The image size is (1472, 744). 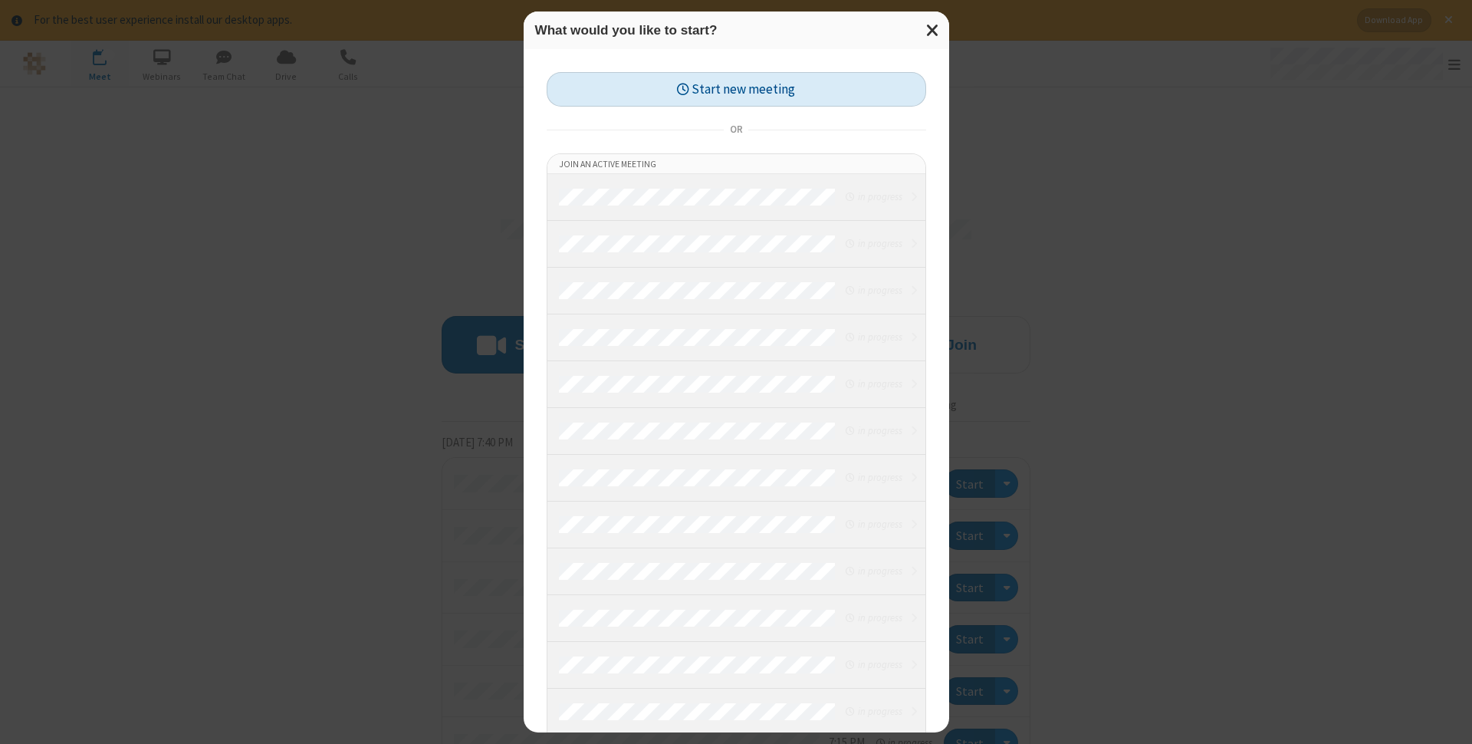 What do you see at coordinates (736, 30) in the screenshot?
I see `h3: What would you like to start?` at bounding box center [736, 30].